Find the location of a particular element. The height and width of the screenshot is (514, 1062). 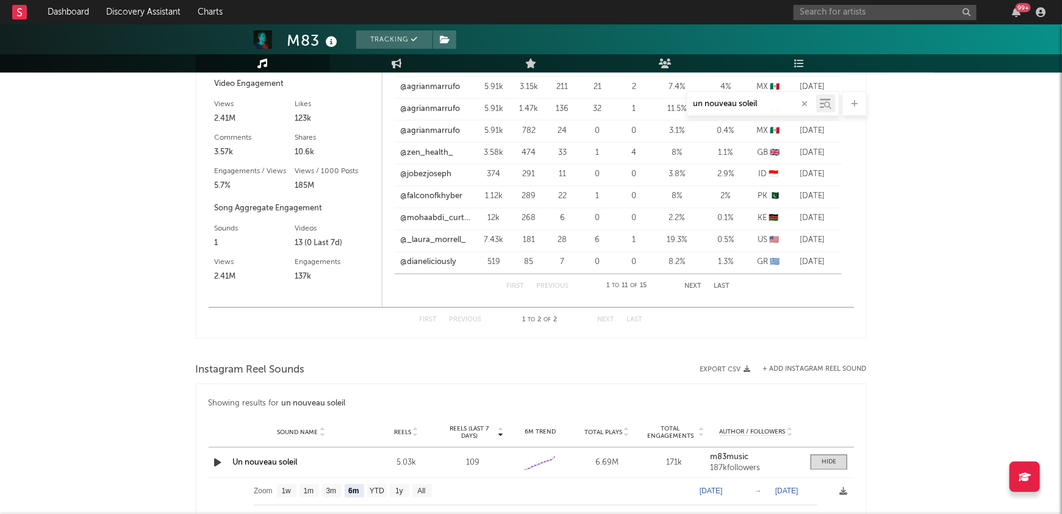

div: 85 is located at coordinates (529, 263).